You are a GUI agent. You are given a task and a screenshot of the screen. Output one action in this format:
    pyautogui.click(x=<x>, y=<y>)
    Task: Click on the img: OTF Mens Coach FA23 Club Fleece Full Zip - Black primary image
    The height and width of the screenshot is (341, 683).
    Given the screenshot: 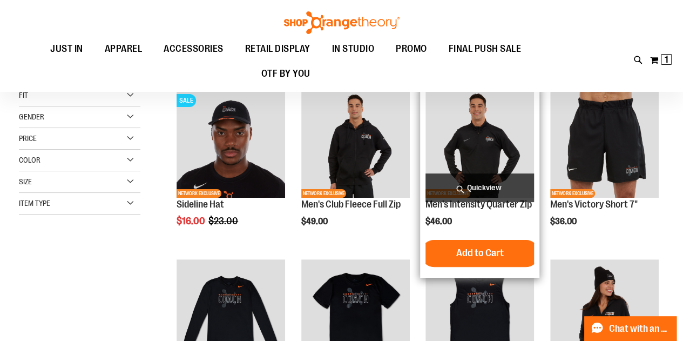 What is the action you would take?
    pyautogui.click(x=355, y=143)
    